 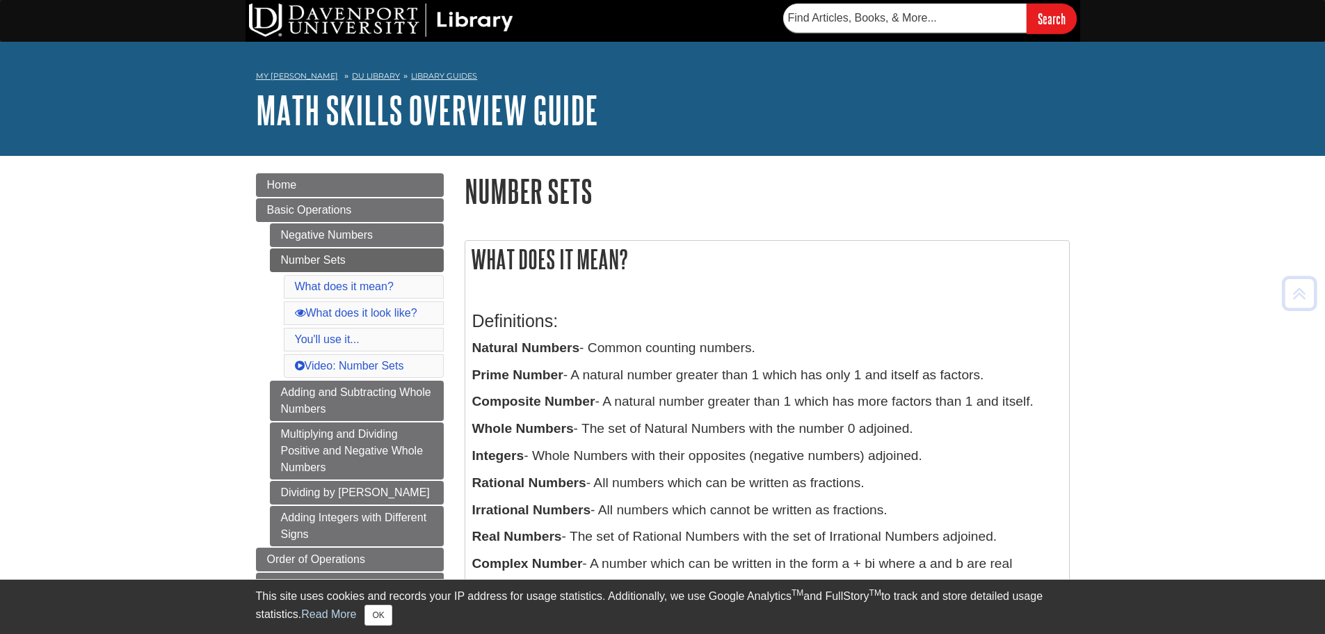 I want to click on div: This site uses cookies and records your IP address for usage statistics. Additionally, we use Goo..., so click(x=663, y=607).